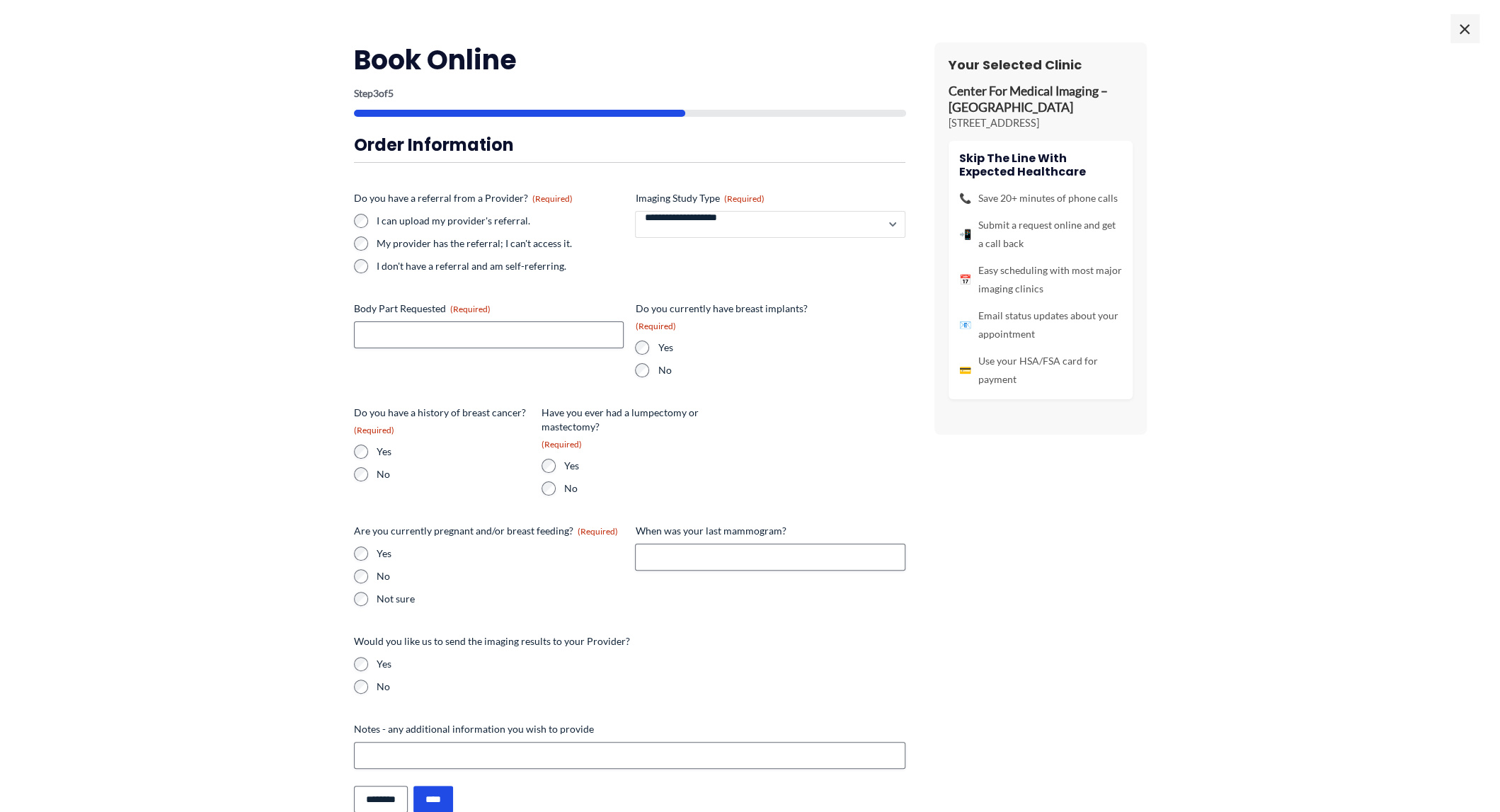 The image size is (1500, 812). Describe the element at coordinates (1040, 280) in the screenshot. I see `li: Easy scheduling with most major imaging clinics` at that location.